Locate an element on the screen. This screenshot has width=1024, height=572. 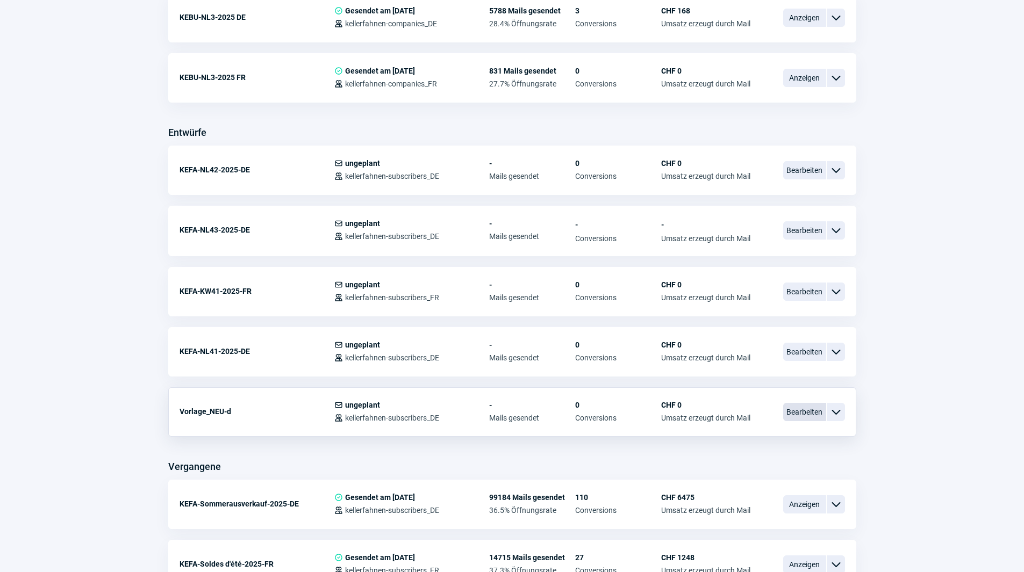
span: CHF 168 is located at coordinates (705, 11).